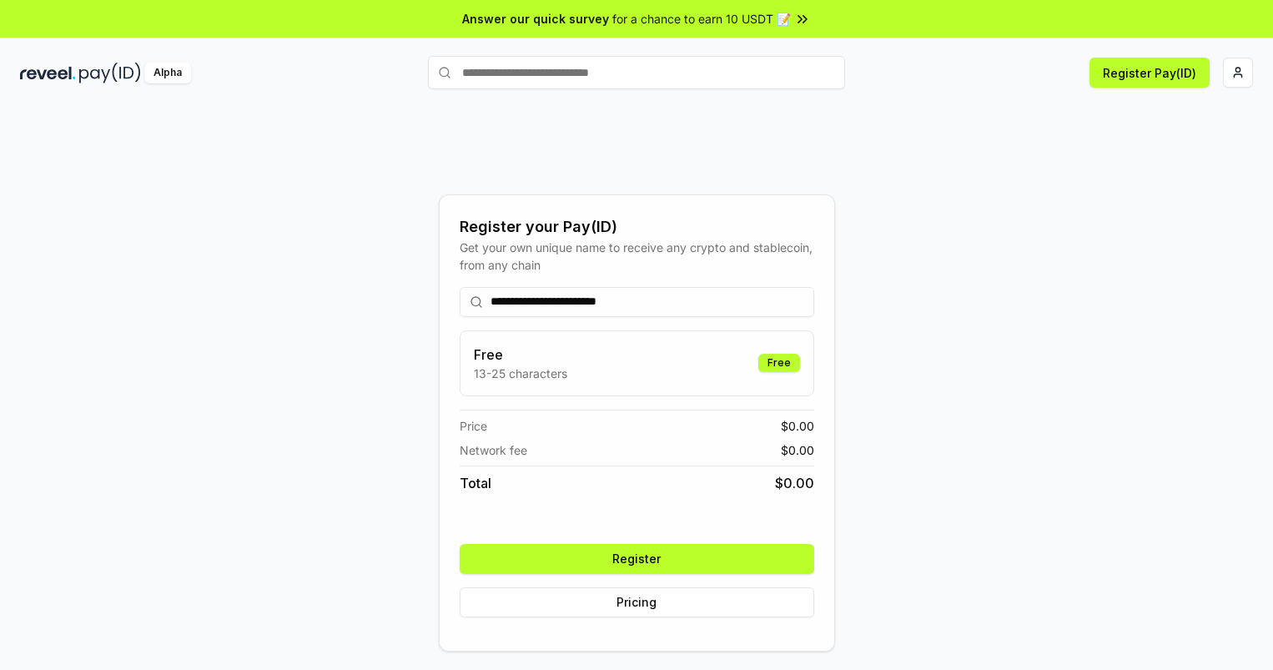 The height and width of the screenshot is (670, 1273). I want to click on p: 13-25 characters, so click(520, 373).